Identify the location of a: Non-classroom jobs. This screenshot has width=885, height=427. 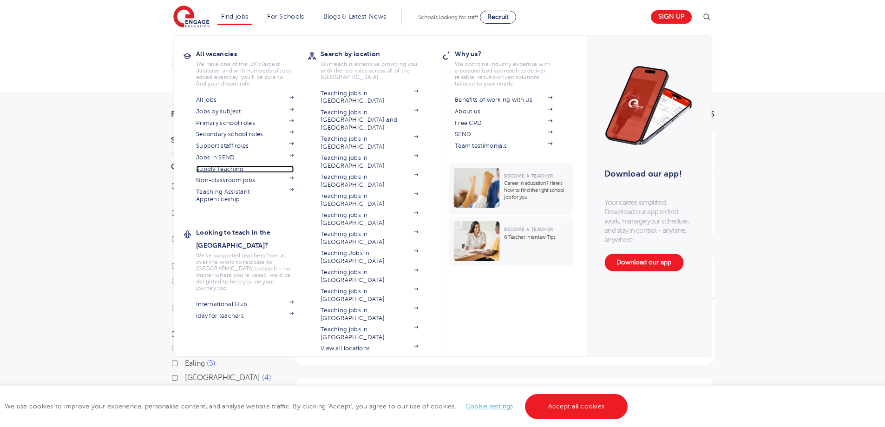
(245, 180).